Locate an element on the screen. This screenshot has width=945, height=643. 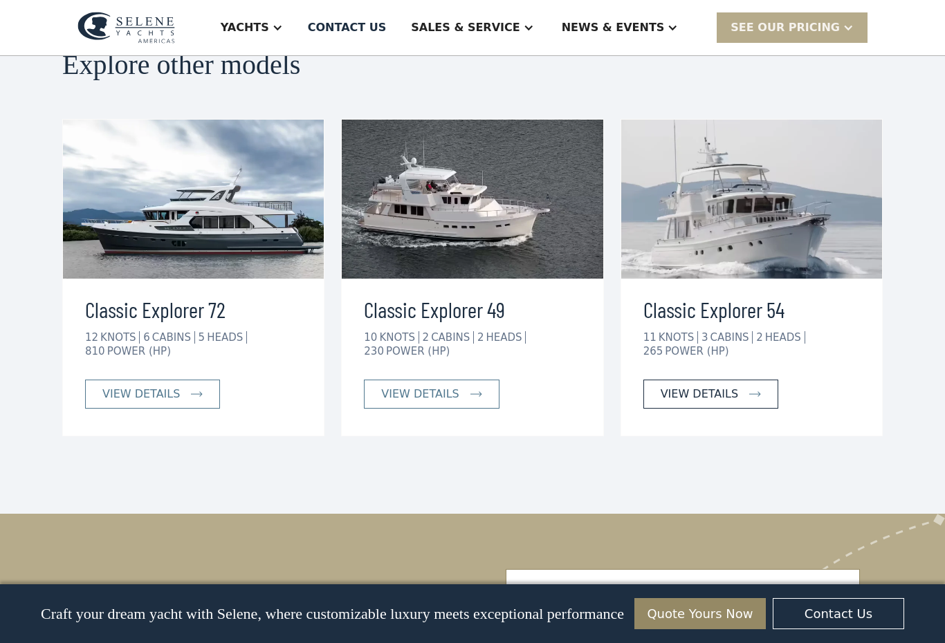
span: Reply STOP to unsubscribe at any time. is located at coordinates (97, 589).